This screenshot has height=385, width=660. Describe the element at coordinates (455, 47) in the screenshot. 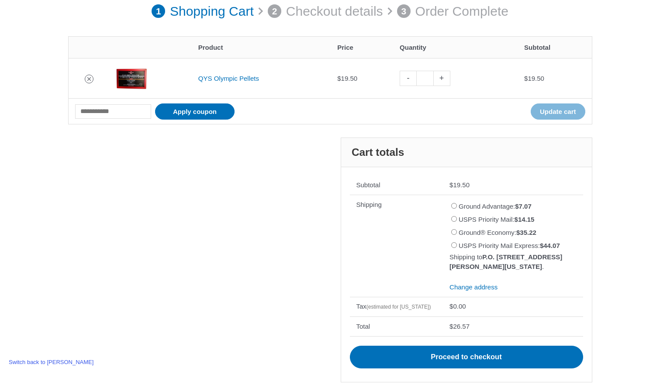

I see `th: Quantity` at that location.